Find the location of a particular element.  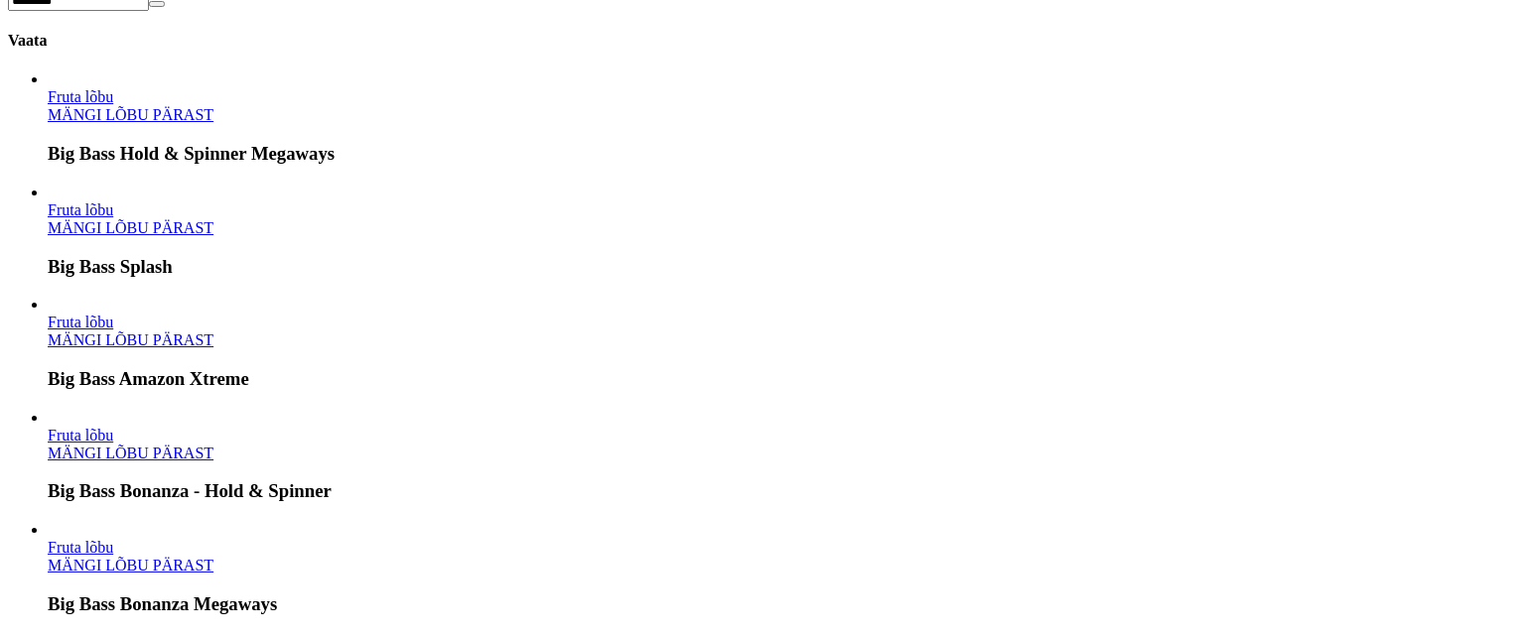

h4: Vaata is located at coordinates (759, 41).